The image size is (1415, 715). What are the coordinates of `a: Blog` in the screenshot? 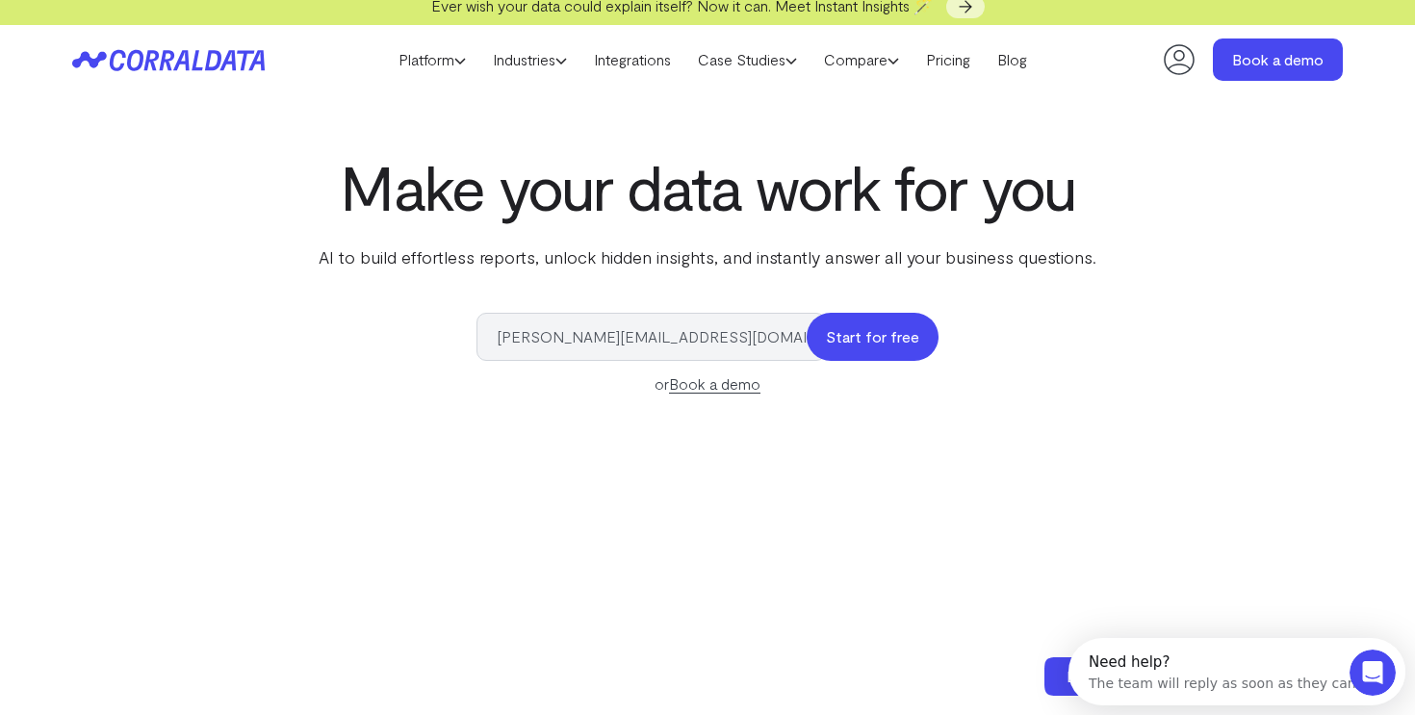 It's located at (1012, 60).